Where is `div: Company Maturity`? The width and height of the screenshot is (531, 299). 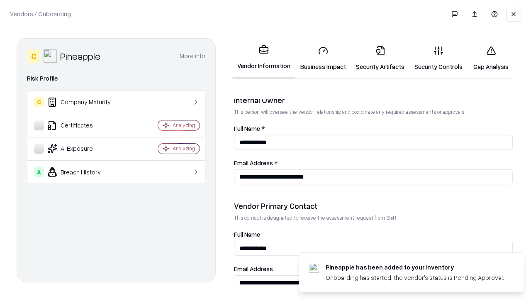 div: Company Maturity is located at coordinates (83, 102).